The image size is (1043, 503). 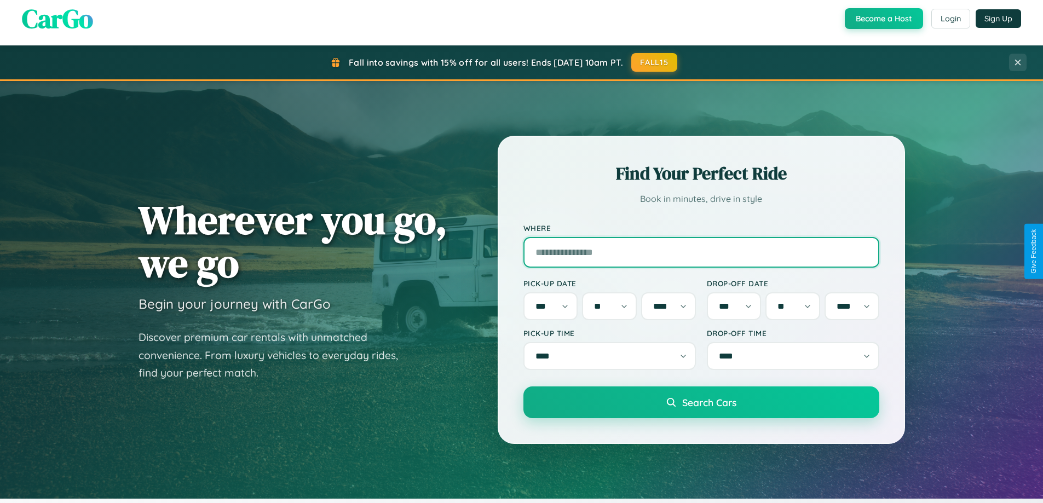 I want to click on h1: Wherever you go, we go, so click(x=293, y=242).